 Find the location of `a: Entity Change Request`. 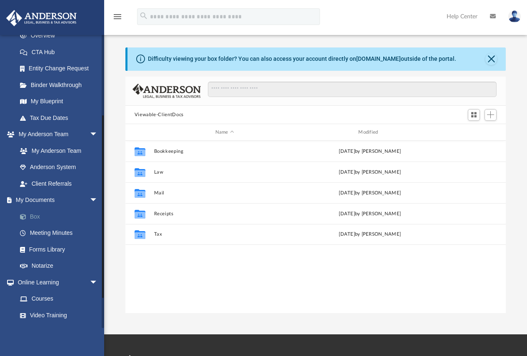

a: Entity Change Request is located at coordinates (61, 69).